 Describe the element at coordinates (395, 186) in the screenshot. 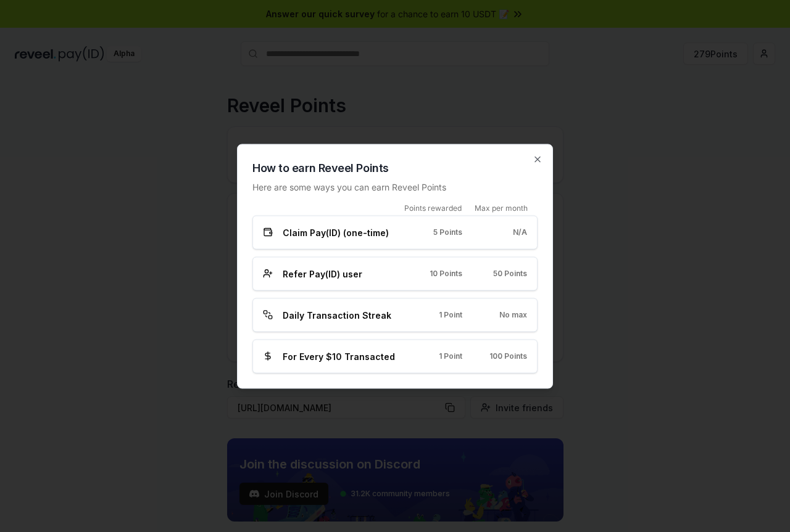

I see `p: Here are some ways you can earn Reveel Points` at that location.